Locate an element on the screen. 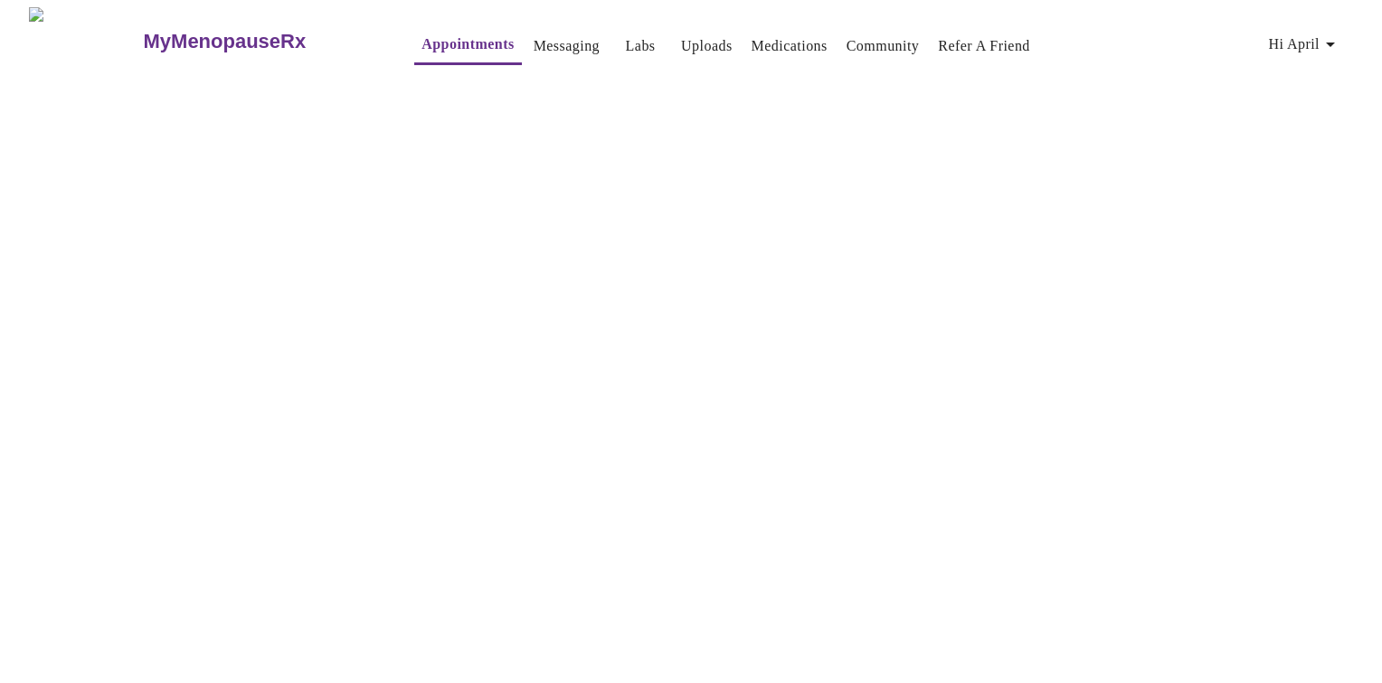 Image resolution: width=1382 pixels, height=683 pixels. a: Labs is located at coordinates (640, 46).